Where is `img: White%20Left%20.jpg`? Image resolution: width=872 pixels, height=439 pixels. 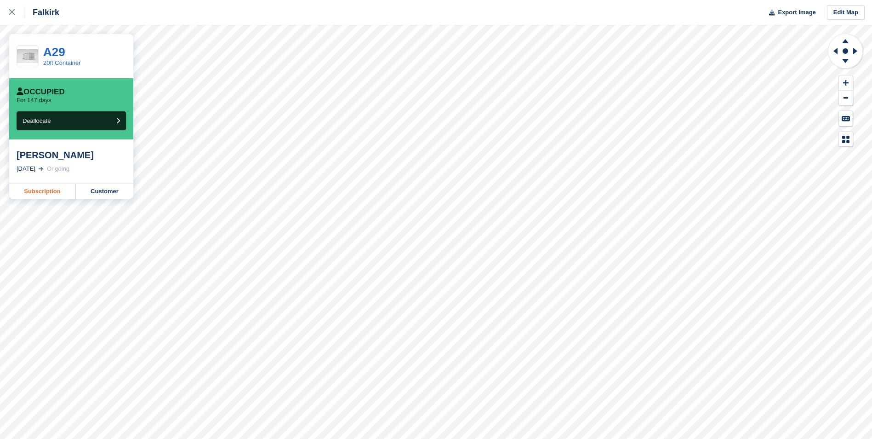
img: White%20Left%20.jpg is located at coordinates (28, 56).